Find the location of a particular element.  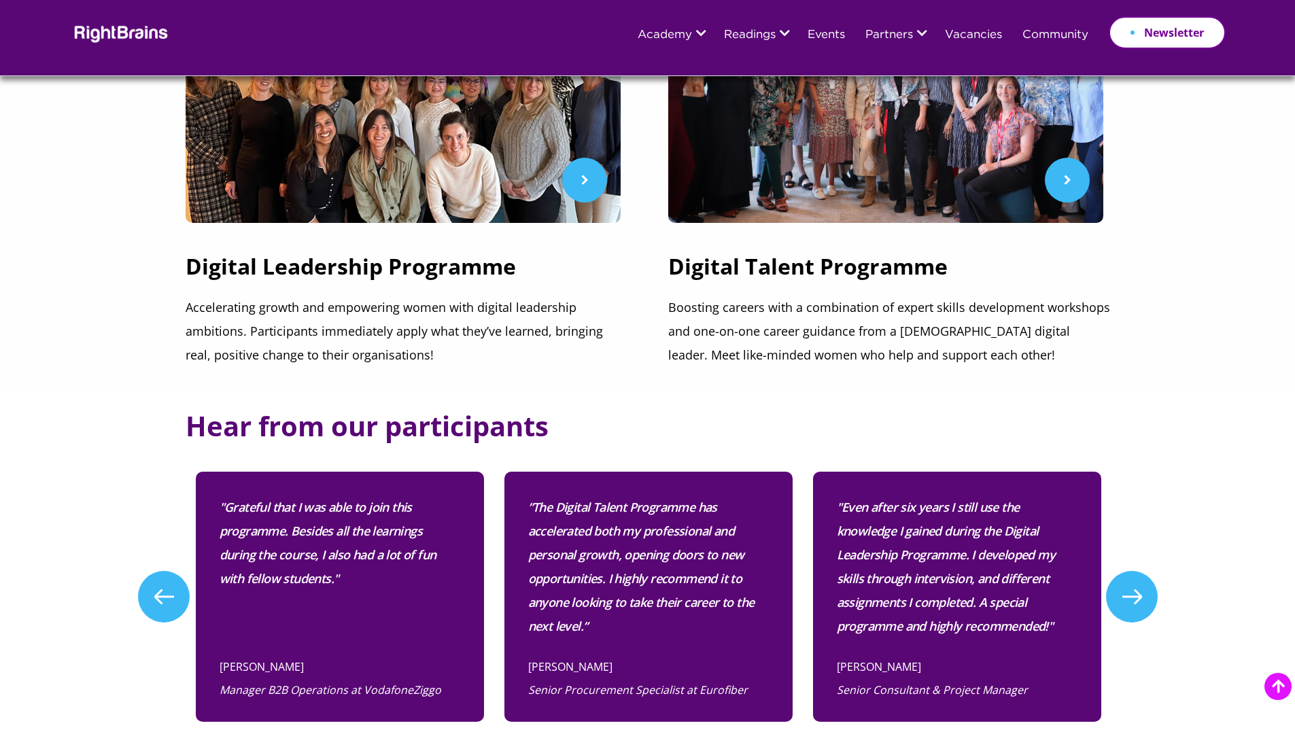

span: Senior Consultant & Project Manager is located at coordinates (957, 687).